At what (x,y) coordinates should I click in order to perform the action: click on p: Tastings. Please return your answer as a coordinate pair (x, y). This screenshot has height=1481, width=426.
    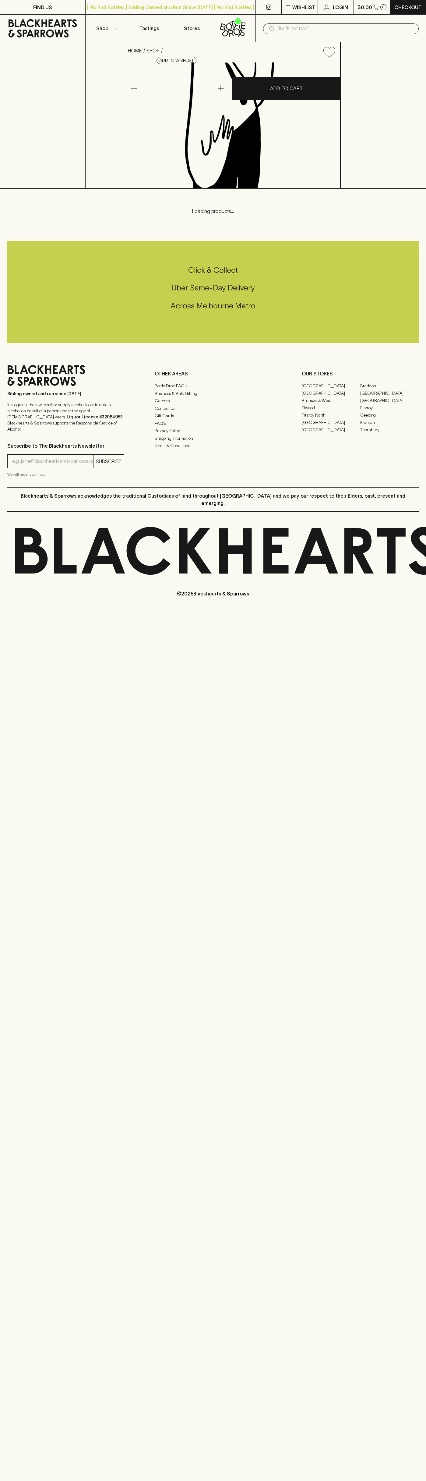
    Looking at the image, I should click on (149, 28).